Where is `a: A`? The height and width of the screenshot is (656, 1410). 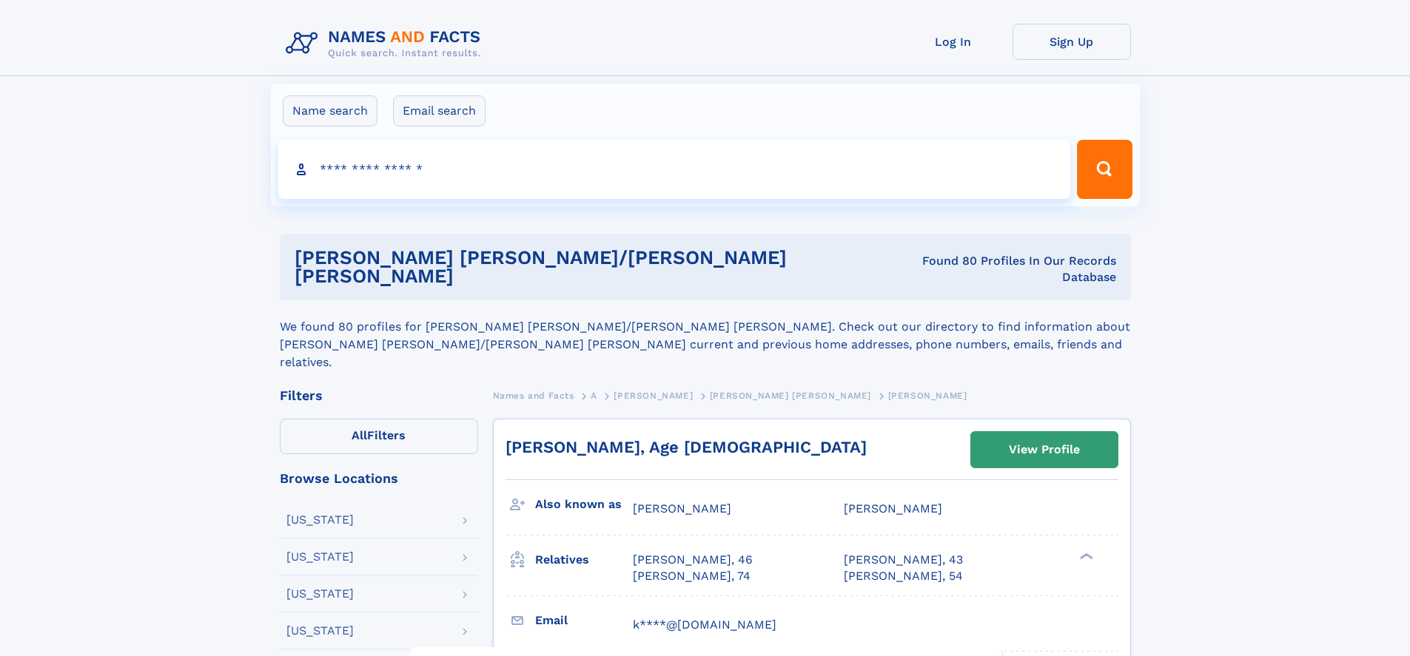 a: A is located at coordinates (593, 395).